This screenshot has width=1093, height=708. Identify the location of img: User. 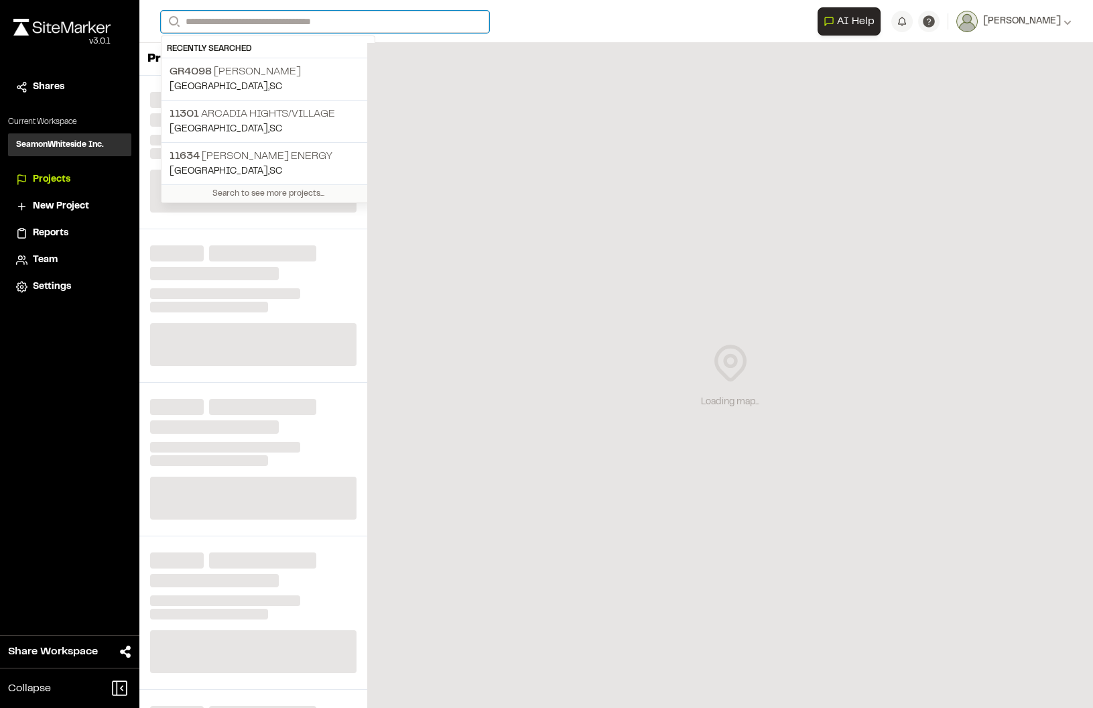
(967, 21).